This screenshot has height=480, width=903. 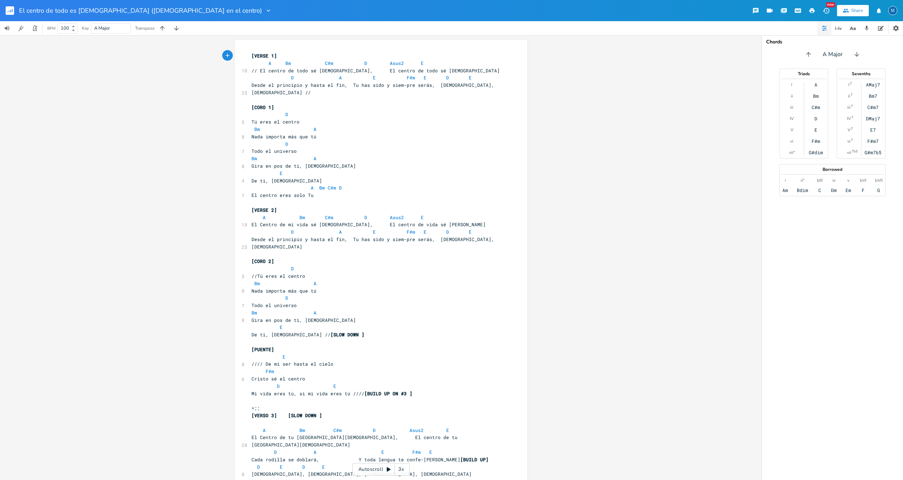 I want to click on div: vi, so click(x=792, y=141).